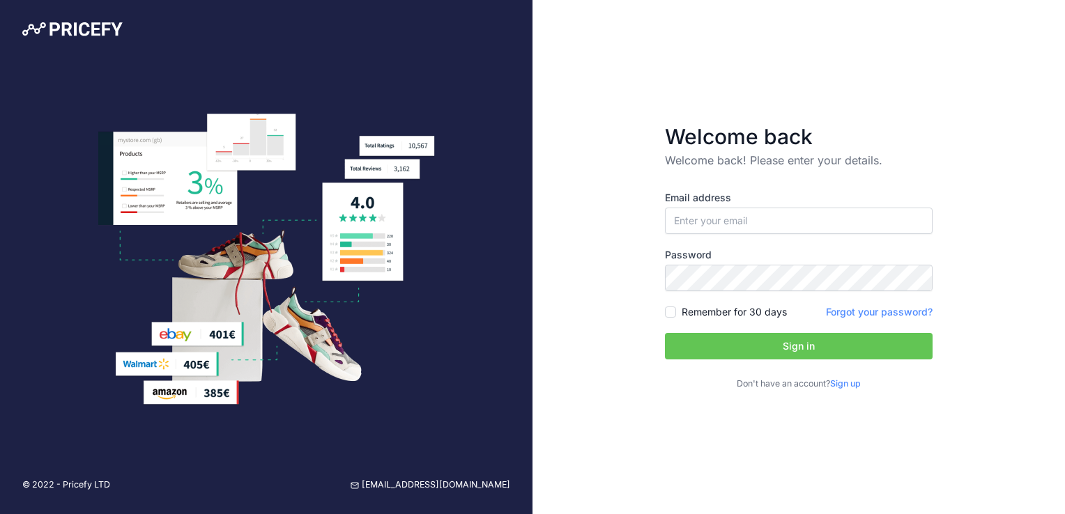 The width and height of the screenshot is (1065, 514). I want to click on p: Don't have an account?, so click(798, 384).